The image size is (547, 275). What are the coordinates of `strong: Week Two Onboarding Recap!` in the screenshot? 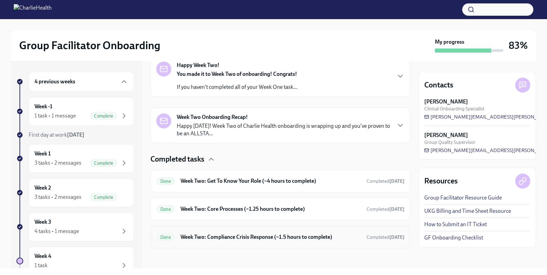 It's located at (212, 117).